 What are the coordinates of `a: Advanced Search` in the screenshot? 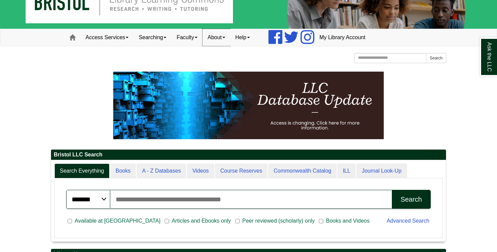 It's located at (408, 221).